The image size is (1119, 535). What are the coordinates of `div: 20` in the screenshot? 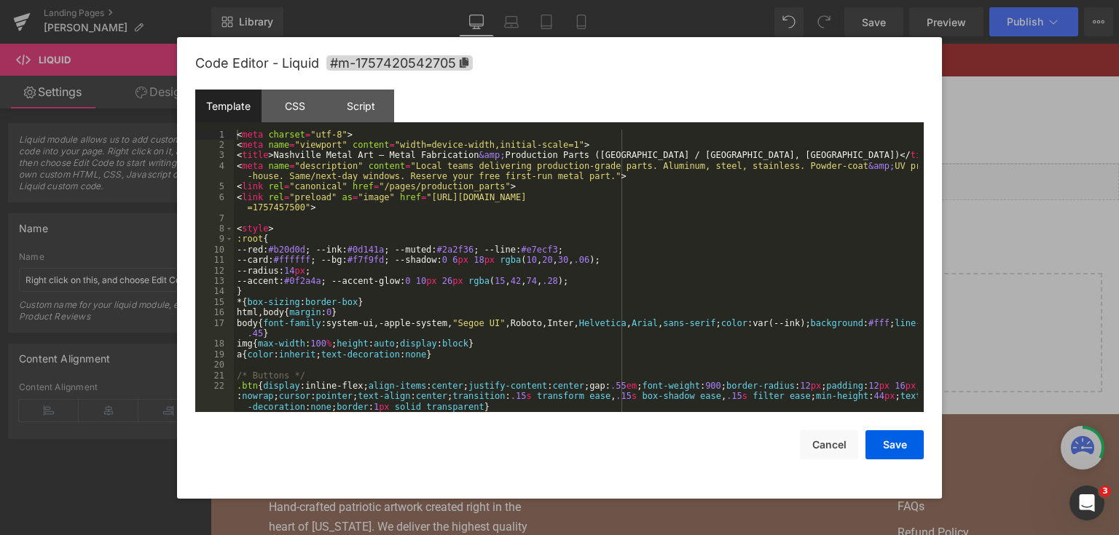 It's located at (214, 365).